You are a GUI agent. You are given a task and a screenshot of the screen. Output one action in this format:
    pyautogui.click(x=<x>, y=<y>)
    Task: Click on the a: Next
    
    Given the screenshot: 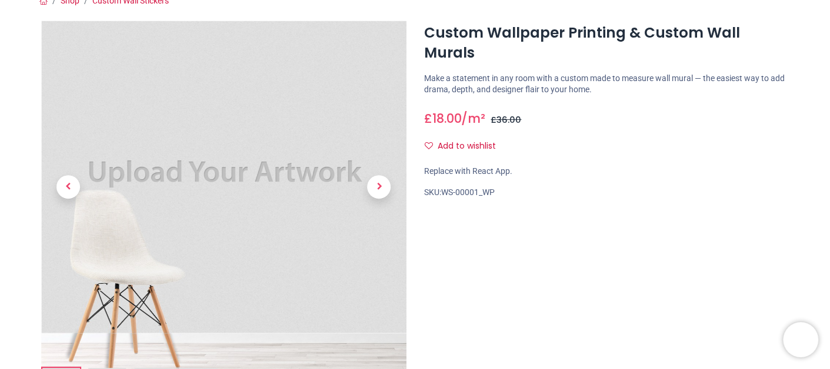 What is the action you would take?
    pyautogui.click(x=378, y=187)
    